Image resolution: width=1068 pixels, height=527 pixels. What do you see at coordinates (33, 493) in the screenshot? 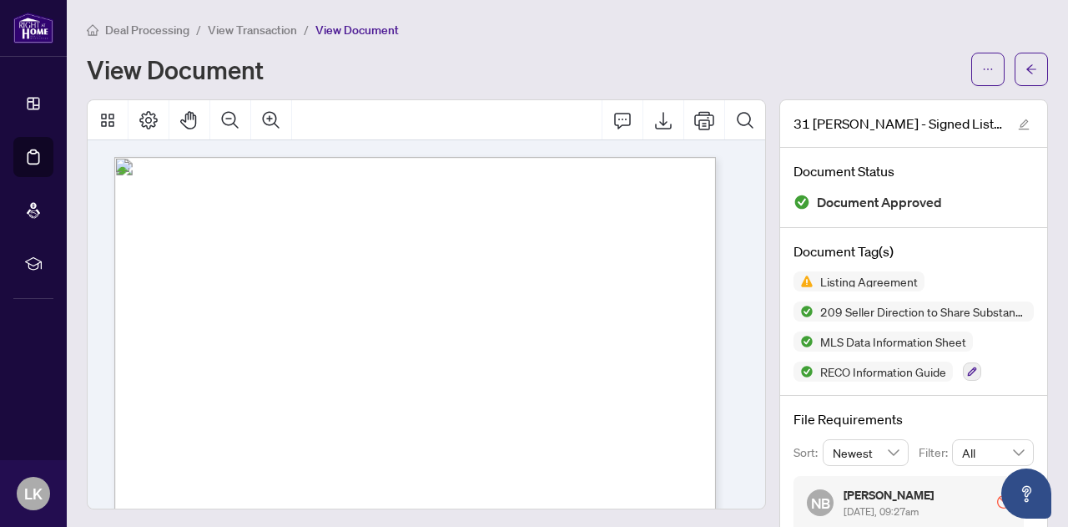
I see `span: LK` at bounding box center [33, 493].